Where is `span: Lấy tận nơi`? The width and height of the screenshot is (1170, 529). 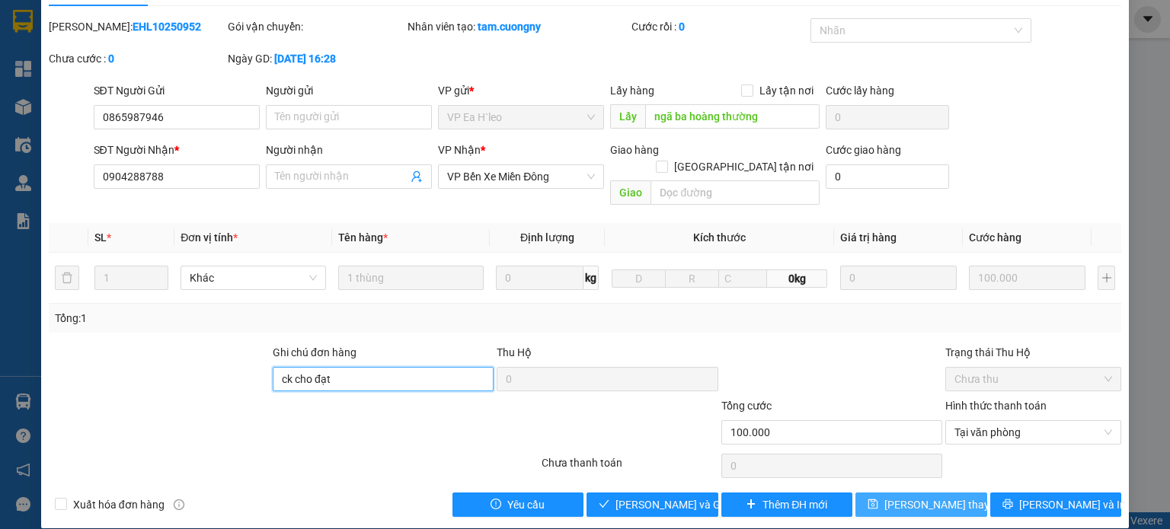
span: Lấy tận nơi is located at coordinates (786, 91).